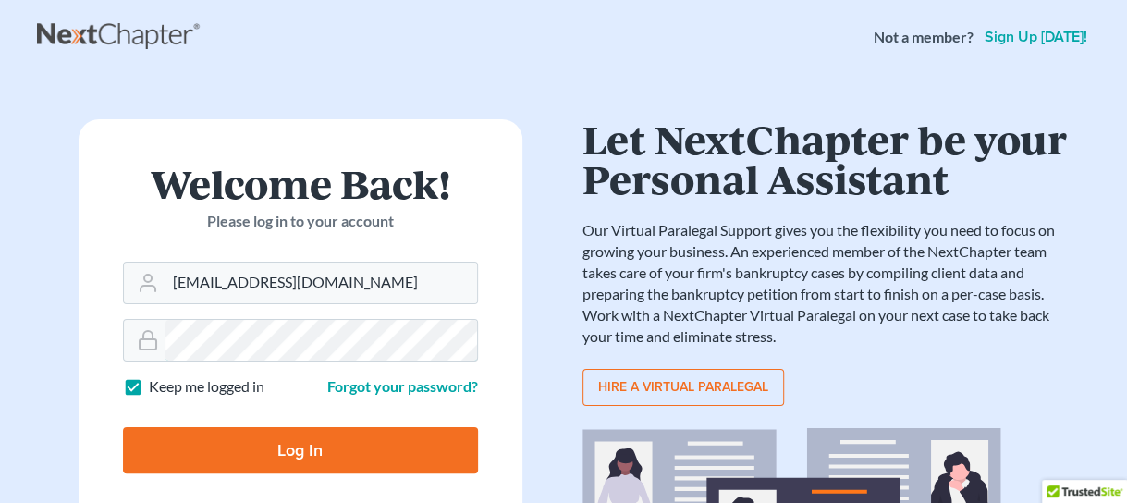 The height and width of the screenshot is (503, 1127). Describe the element at coordinates (923, 37) in the screenshot. I see `strong: Not a member?` at that location.